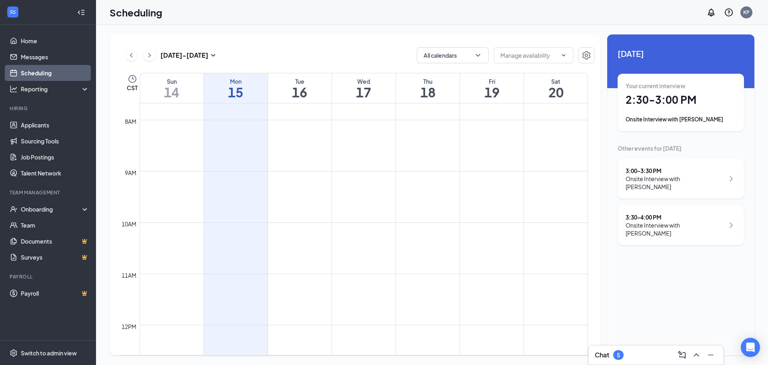 The height and width of the screenshot is (365, 768). What do you see at coordinates (172, 81) in the screenshot?
I see `div: Sun` at bounding box center [172, 81].